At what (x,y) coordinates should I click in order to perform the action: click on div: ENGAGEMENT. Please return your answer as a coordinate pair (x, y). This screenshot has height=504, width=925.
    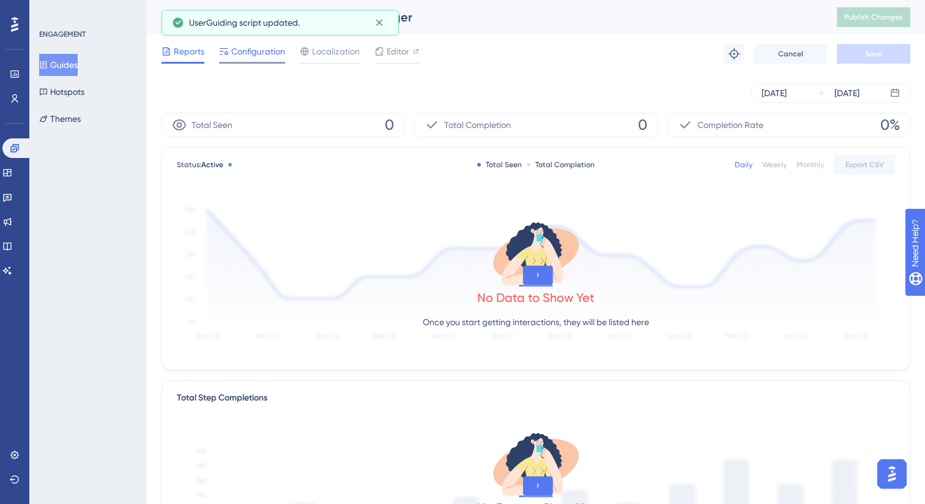
    Looking at the image, I should click on (62, 34).